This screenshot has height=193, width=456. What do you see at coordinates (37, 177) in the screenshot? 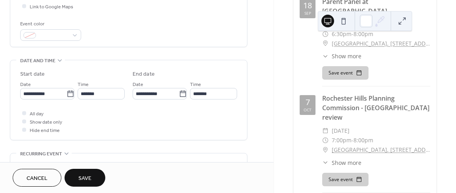
I see `button: Cancel` at bounding box center [37, 177].